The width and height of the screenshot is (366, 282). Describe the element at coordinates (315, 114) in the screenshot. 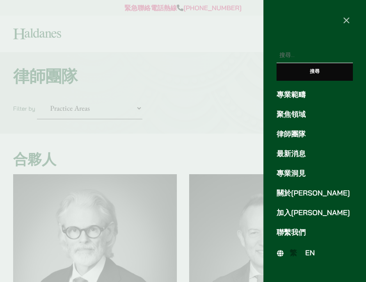

I see `a: 聚焦領域` at that location.